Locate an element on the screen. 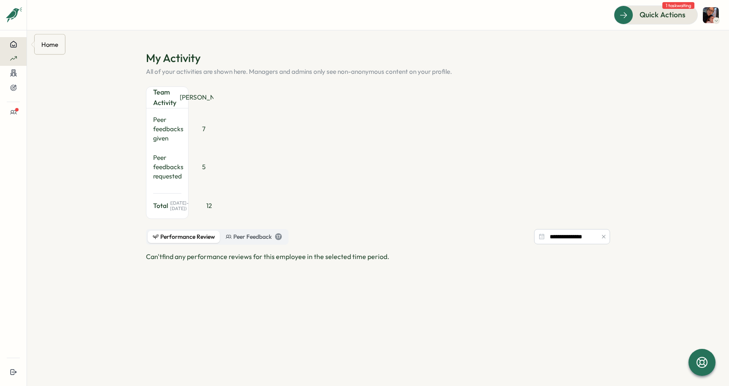 Image resolution: width=729 pixels, height=386 pixels. p: All of your activities are shown here. Managers and admins only see non-anonymous content on your... is located at coordinates (378, 72).